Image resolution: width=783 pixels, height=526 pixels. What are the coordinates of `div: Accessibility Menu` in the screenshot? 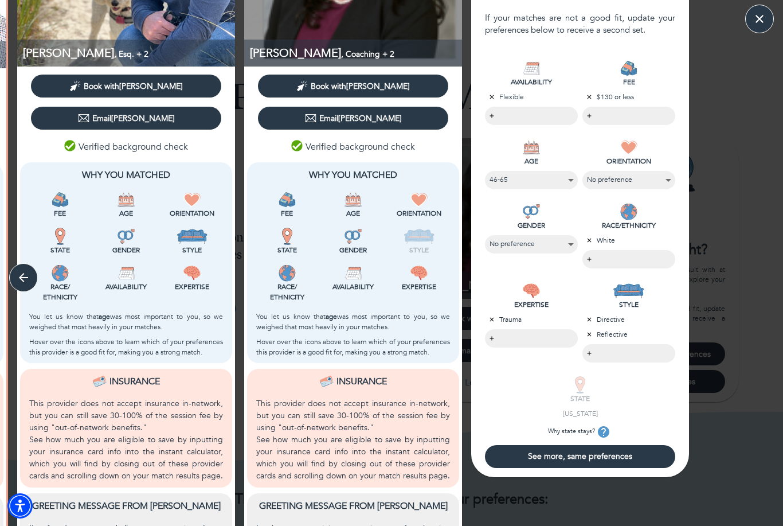 It's located at (20, 506).